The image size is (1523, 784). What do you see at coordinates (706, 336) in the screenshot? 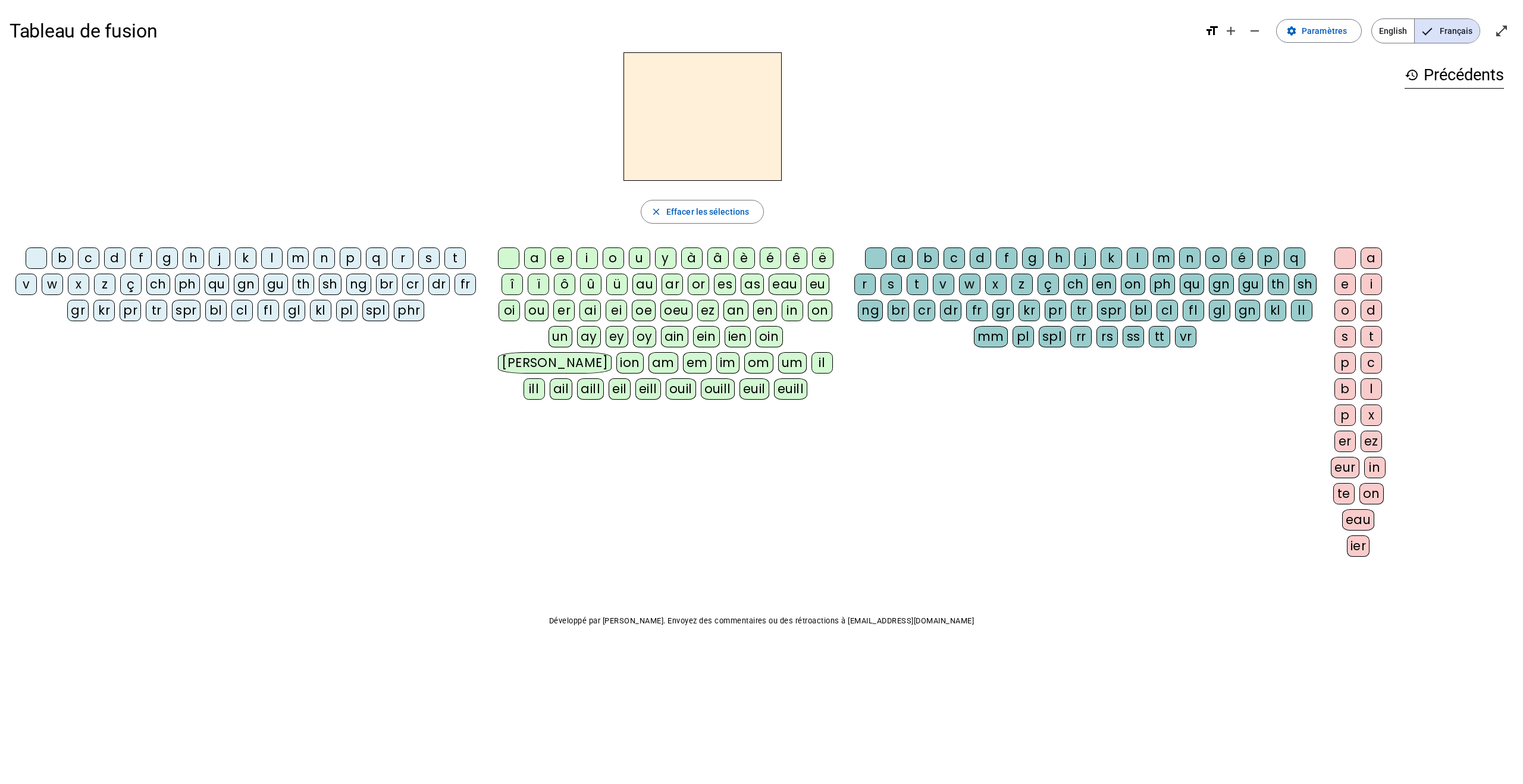
I see `div: ein` at bounding box center [706, 336].